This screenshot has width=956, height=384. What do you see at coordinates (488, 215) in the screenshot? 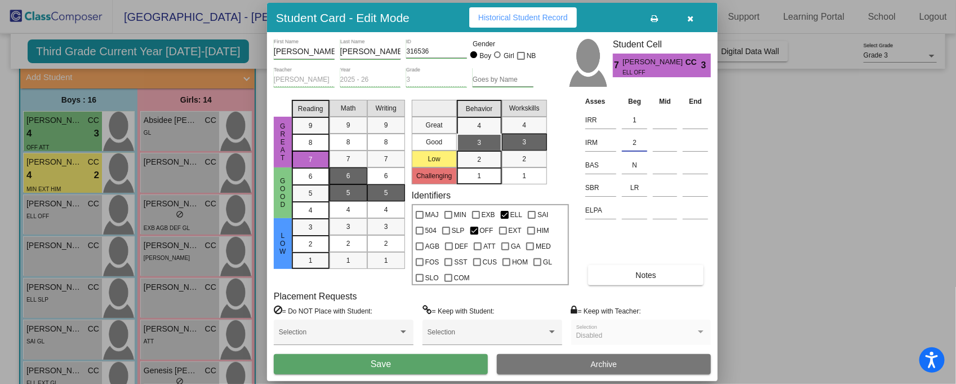
I see `span: EXB` at bounding box center [488, 215].